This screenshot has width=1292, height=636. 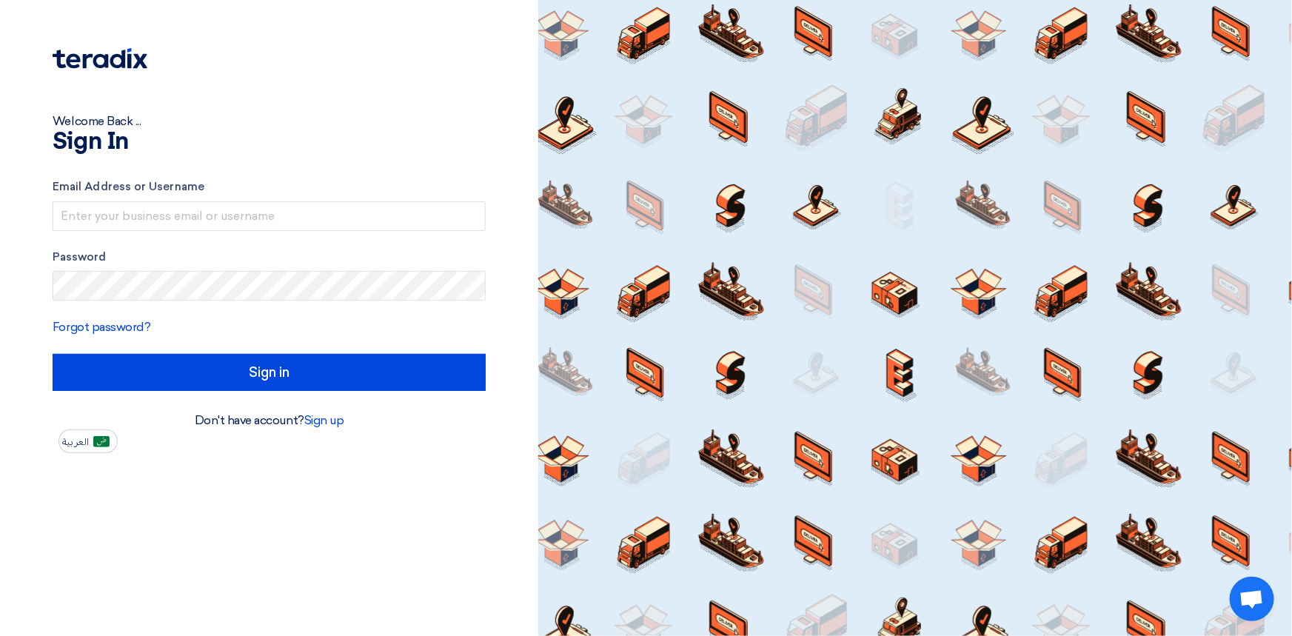 I want to click on div: Don't have account?, so click(x=269, y=421).